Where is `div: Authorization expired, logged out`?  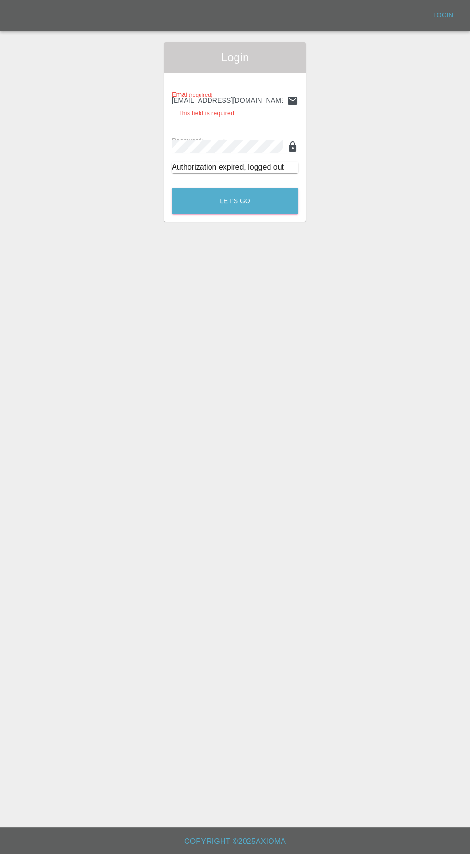
div: Authorization expired, logged out is located at coordinates (235, 167).